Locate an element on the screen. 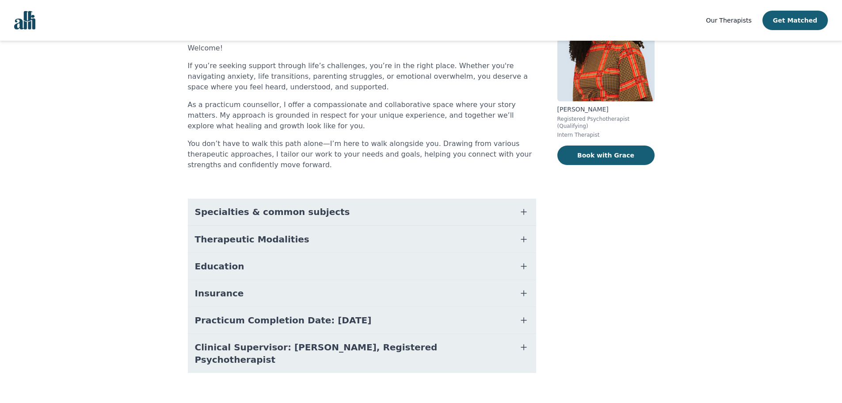 The image size is (842, 403). p: Intern Therapist is located at coordinates (606, 135).